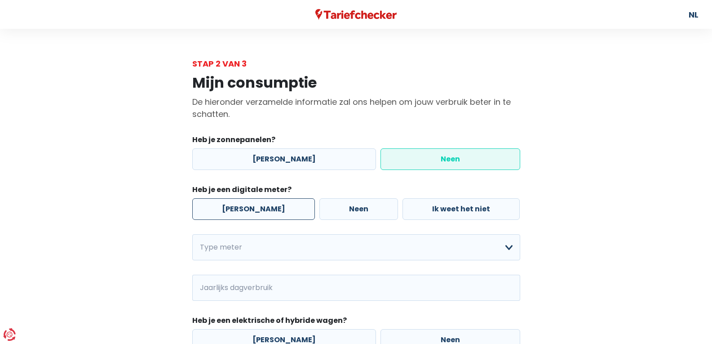 Image resolution: width=712 pixels, height=344 pixels. What do you see at coordinates (356, 108) in the screenshot?
I see `p: De hieronder verzamelde informatie zal ons helpen om jouw verbruik beter in te schatten.` at bounding box center [356, 108].